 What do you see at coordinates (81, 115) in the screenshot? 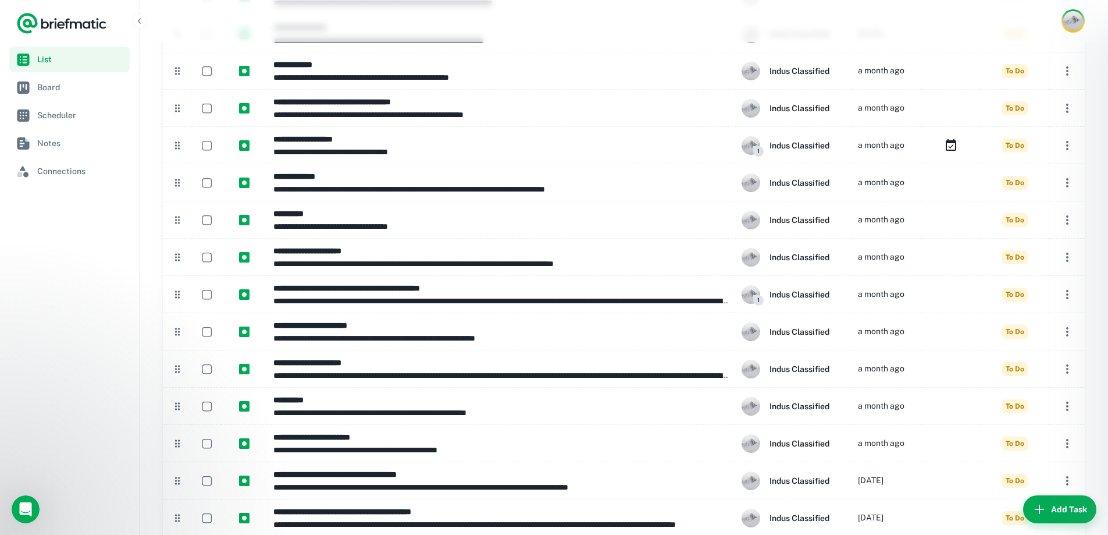
I see `span: Scheduler` at bounding box center [81, 115].